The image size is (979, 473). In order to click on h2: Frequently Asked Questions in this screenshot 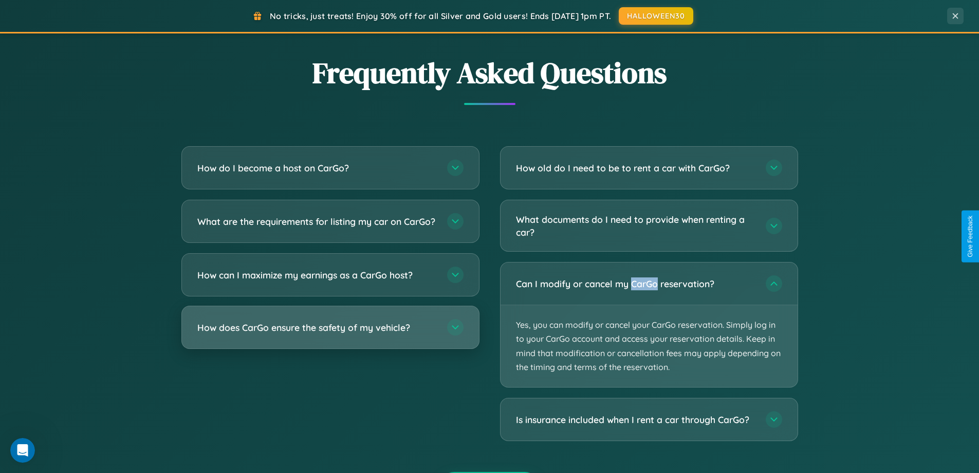, I will do `click(490, 72)`.